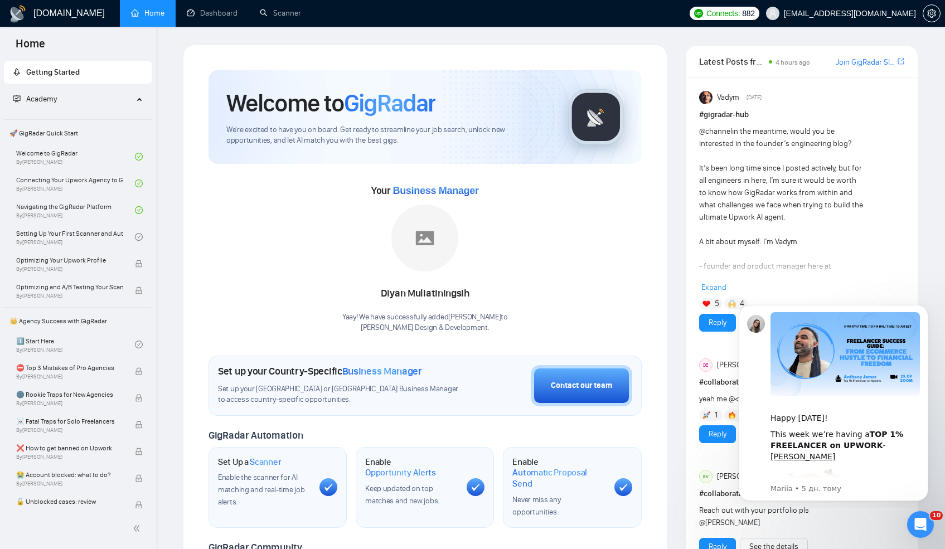 This screenshot has width=945, height=549. I want to click on span: user, so click(772, 13).